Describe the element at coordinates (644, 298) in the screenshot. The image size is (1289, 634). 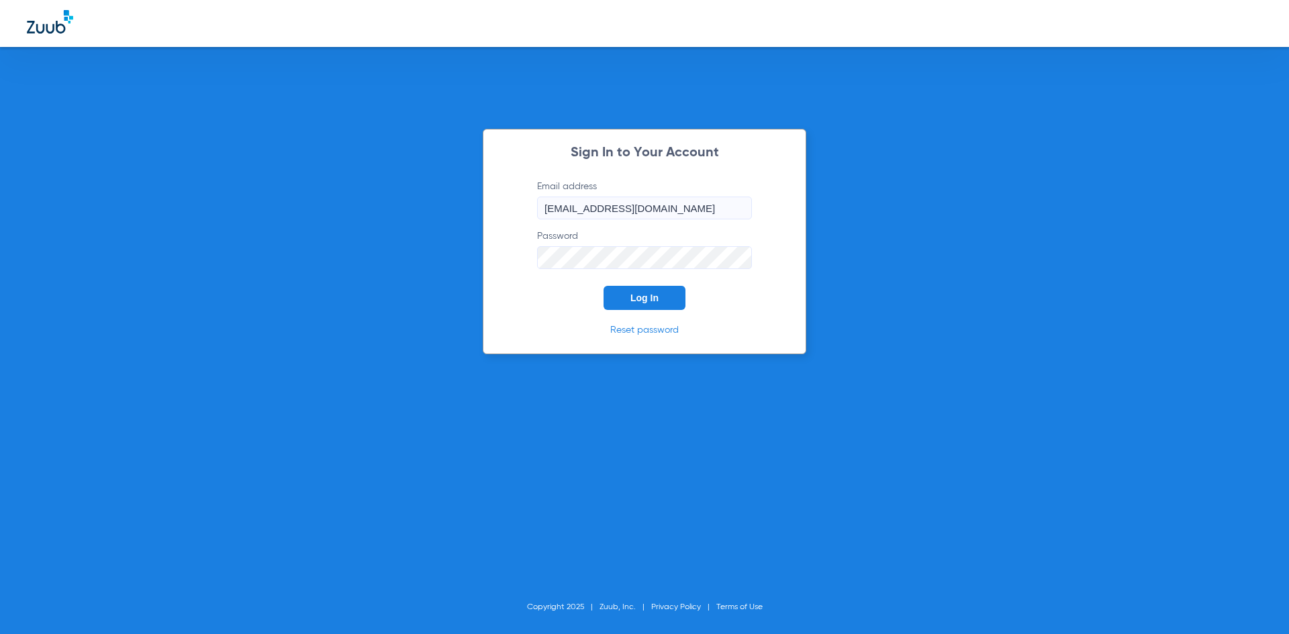
I see `button: Log In` at that location.